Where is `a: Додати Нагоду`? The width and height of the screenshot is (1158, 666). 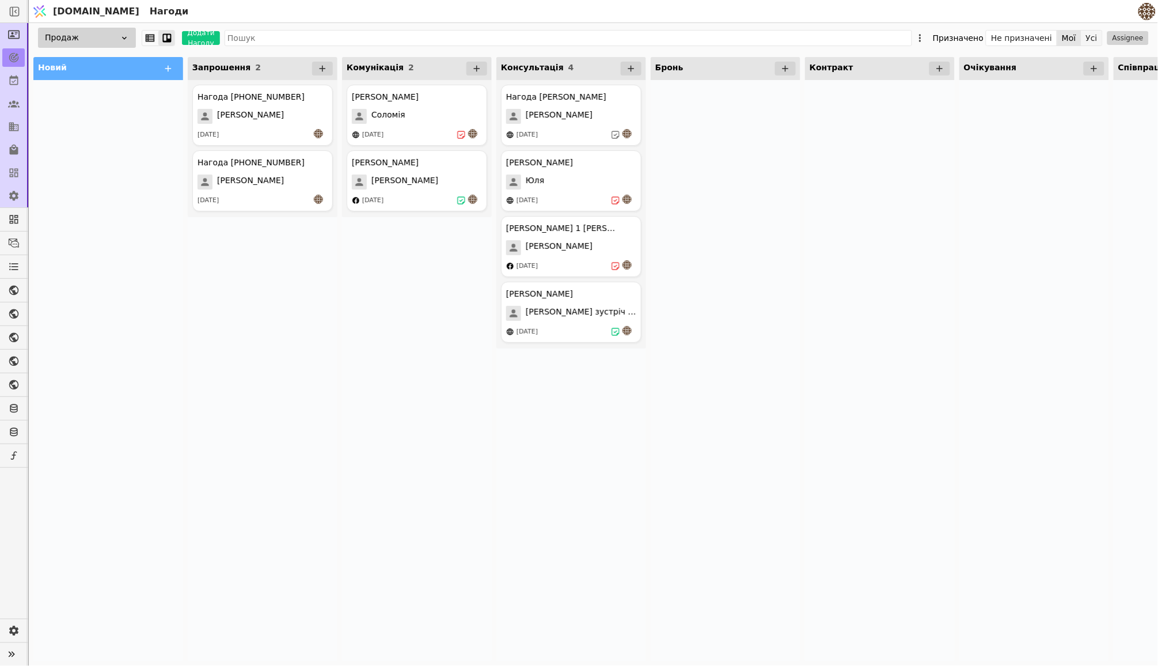 a: Додати Нагоду is located at coordinates (198, 38).